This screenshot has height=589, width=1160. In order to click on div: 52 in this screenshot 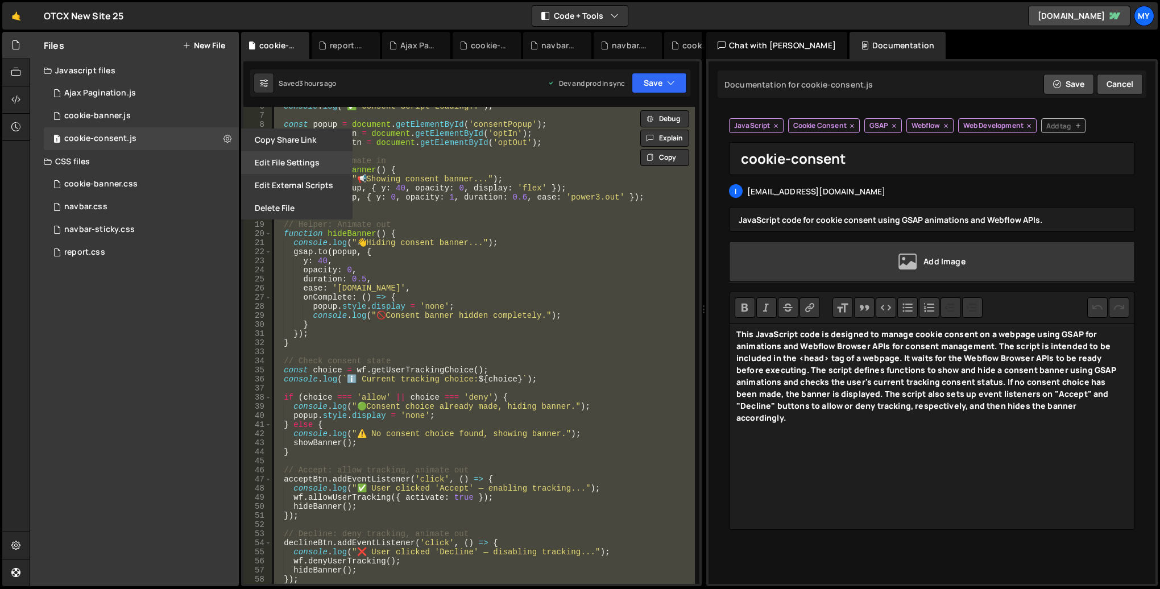, I will do `click(258, 525)`.